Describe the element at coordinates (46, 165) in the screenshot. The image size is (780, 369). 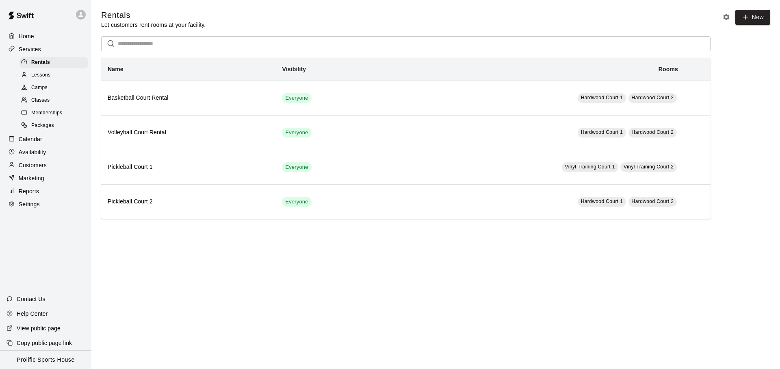
I see `a: Customers` at that location.